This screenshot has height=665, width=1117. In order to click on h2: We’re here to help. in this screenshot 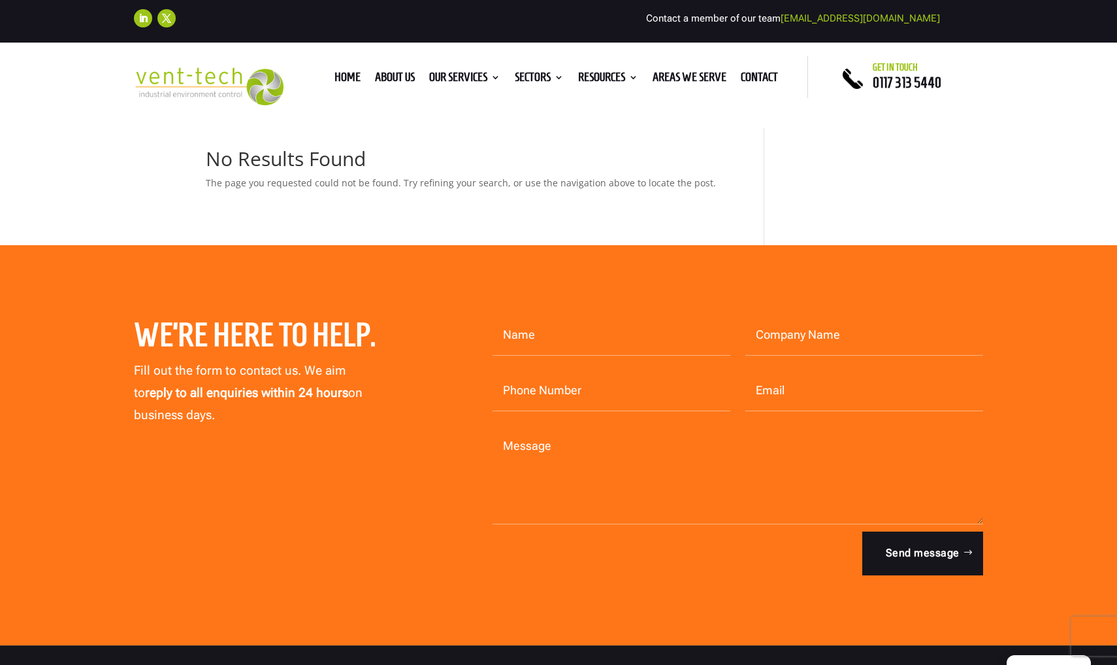, I will do `click(270, 338)`.